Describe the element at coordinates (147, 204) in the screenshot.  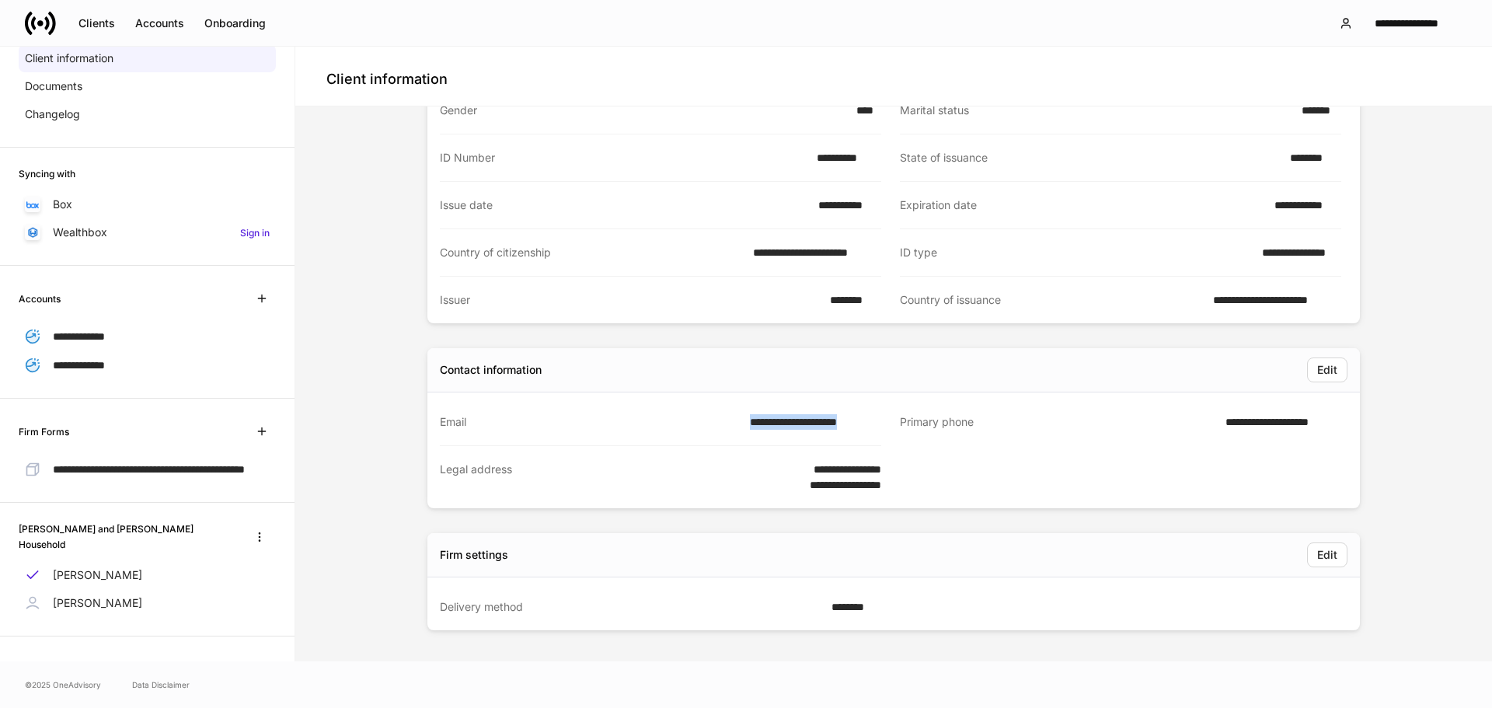
I see `a: Box` at that location.